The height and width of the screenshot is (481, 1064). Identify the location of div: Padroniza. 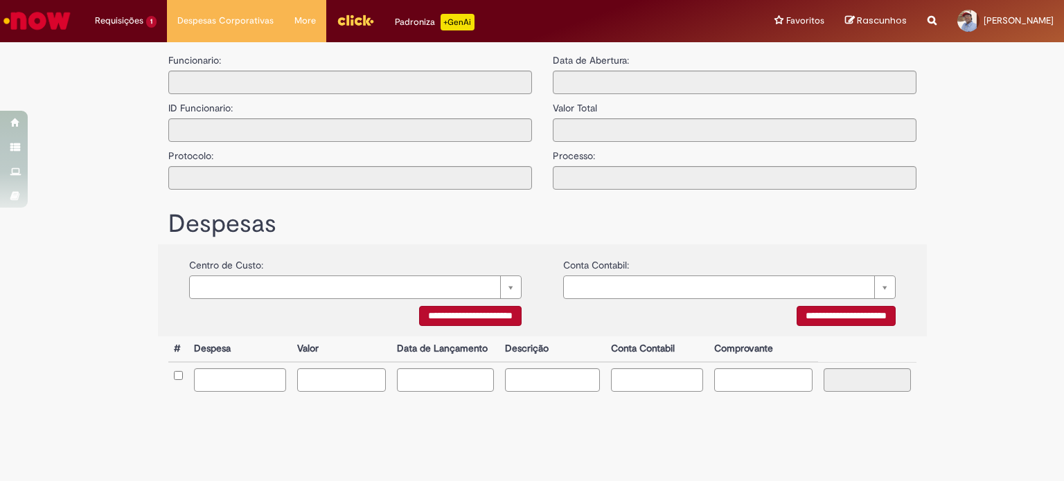
(434, 22).